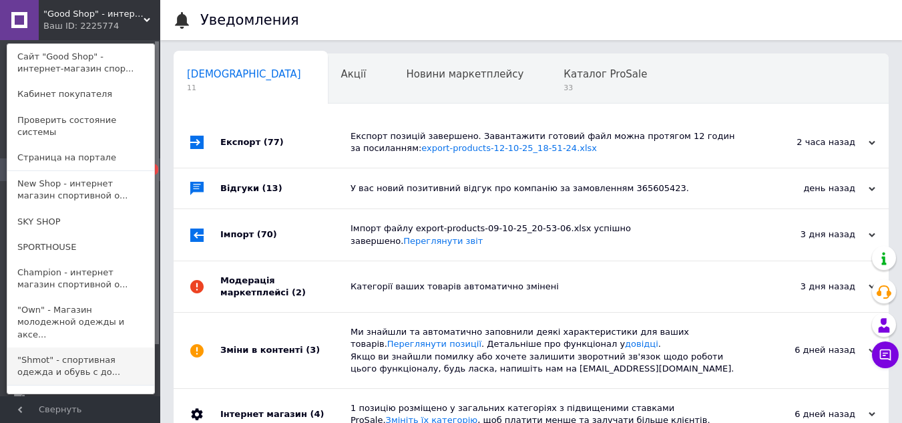 Image resolution: width=902 pixels, height=423 pixels. I want to click on span: 33, so click(605, 87).